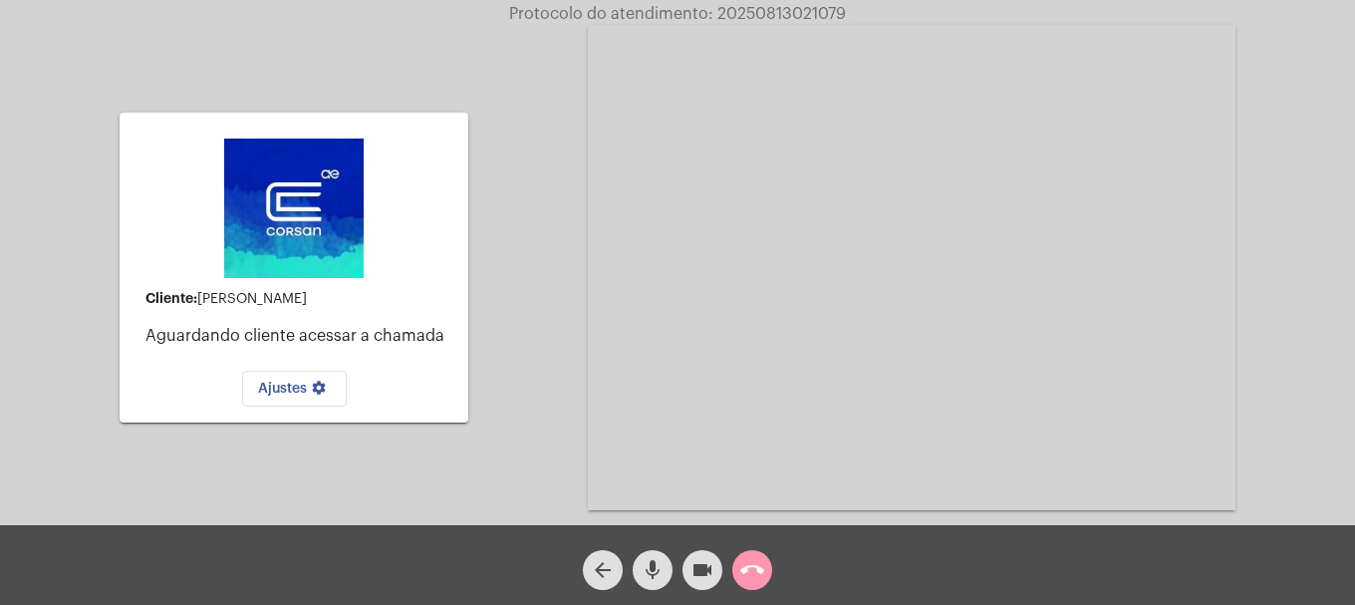 The width and height of the screenshot is (1355, 605). What do you see at coordinates (299, 336) in the screenshot?
I see `p: Aguardando cliente acessar a chamada` at bounding box center [299, 336].